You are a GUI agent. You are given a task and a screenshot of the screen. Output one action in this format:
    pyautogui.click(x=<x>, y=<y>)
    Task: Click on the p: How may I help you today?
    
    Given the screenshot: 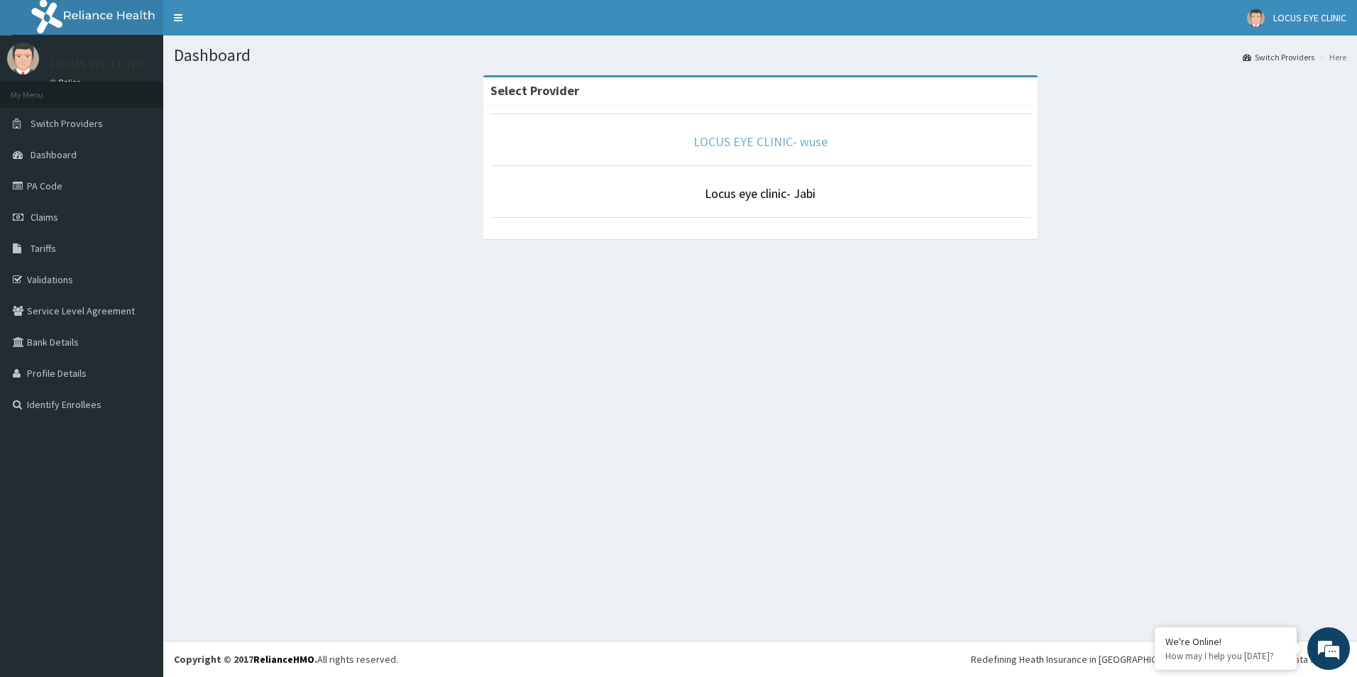 What is the action you would take?
    pyautogui.click(x=1225, y=656)
    